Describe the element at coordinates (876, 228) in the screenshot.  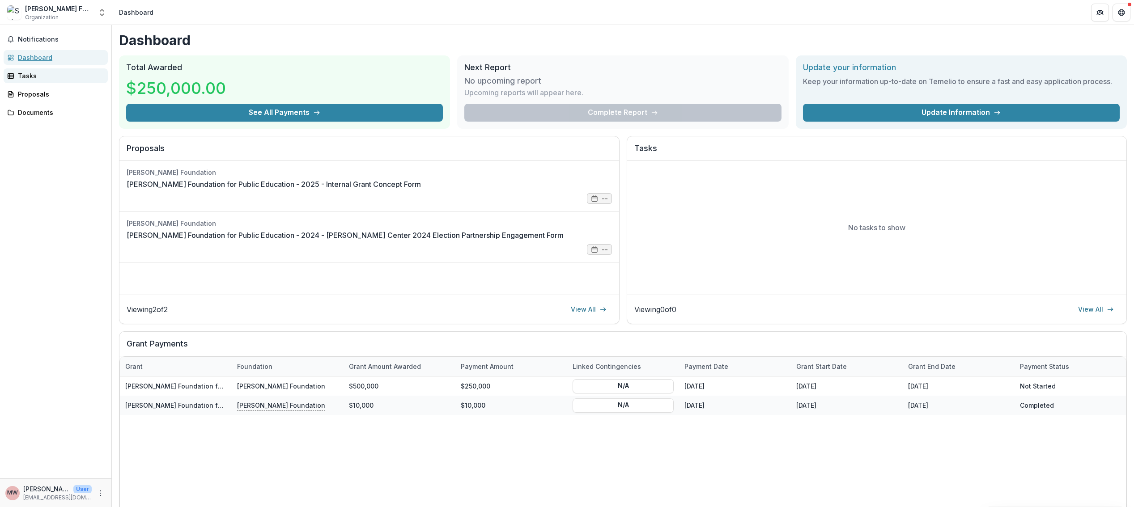
I see `p: No tasks to show` at that location.